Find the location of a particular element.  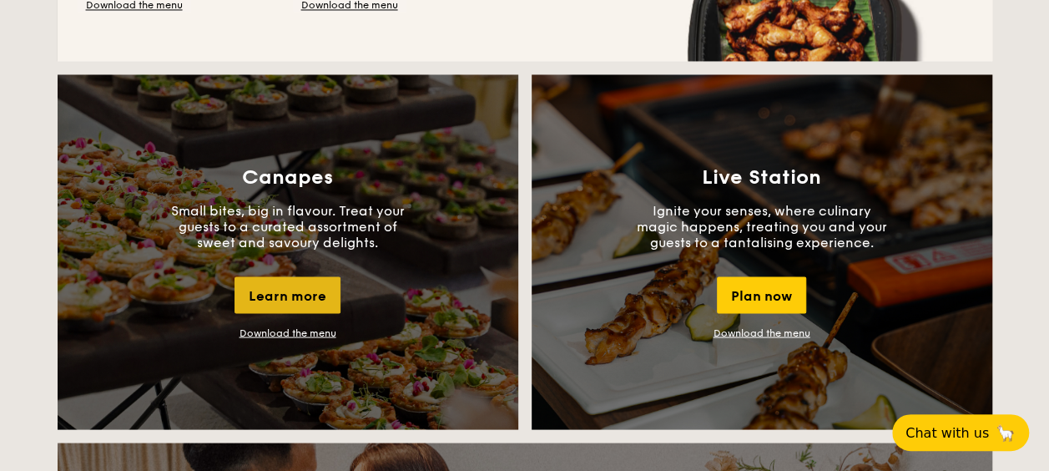

p: Ignite your senses, where culinary magic happens, treating you and your guests to a tantalising e... is located at coordinates (762, 225).